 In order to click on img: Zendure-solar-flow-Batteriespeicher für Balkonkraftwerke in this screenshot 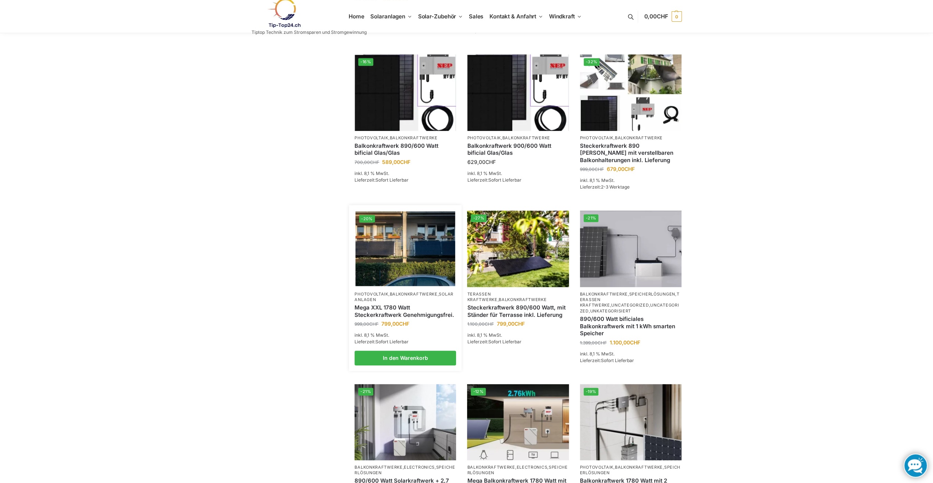, I will do `click(631, 422)`.